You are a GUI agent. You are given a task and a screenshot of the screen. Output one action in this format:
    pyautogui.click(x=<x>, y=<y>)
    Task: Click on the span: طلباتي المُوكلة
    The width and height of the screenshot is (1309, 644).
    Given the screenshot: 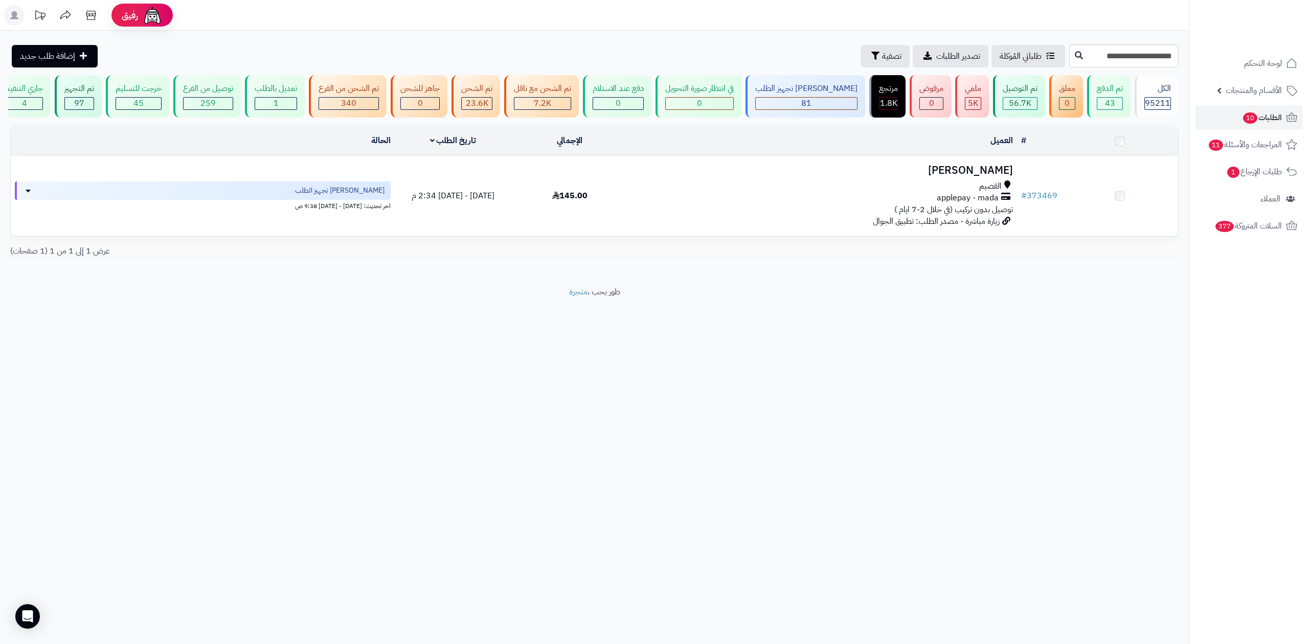 What is the action you would take?
    pyautogui.click(x=1020, y=56)
    